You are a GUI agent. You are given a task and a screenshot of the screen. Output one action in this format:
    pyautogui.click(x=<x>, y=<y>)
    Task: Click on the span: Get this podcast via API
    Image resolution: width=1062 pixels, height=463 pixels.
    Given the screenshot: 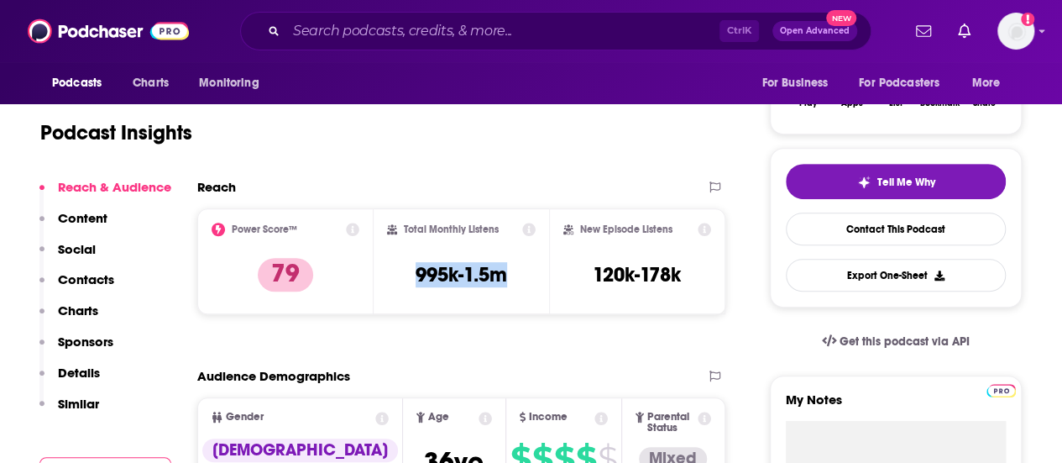 What is the action you would take?
    pyautogui.click(x=904, y=341)
    